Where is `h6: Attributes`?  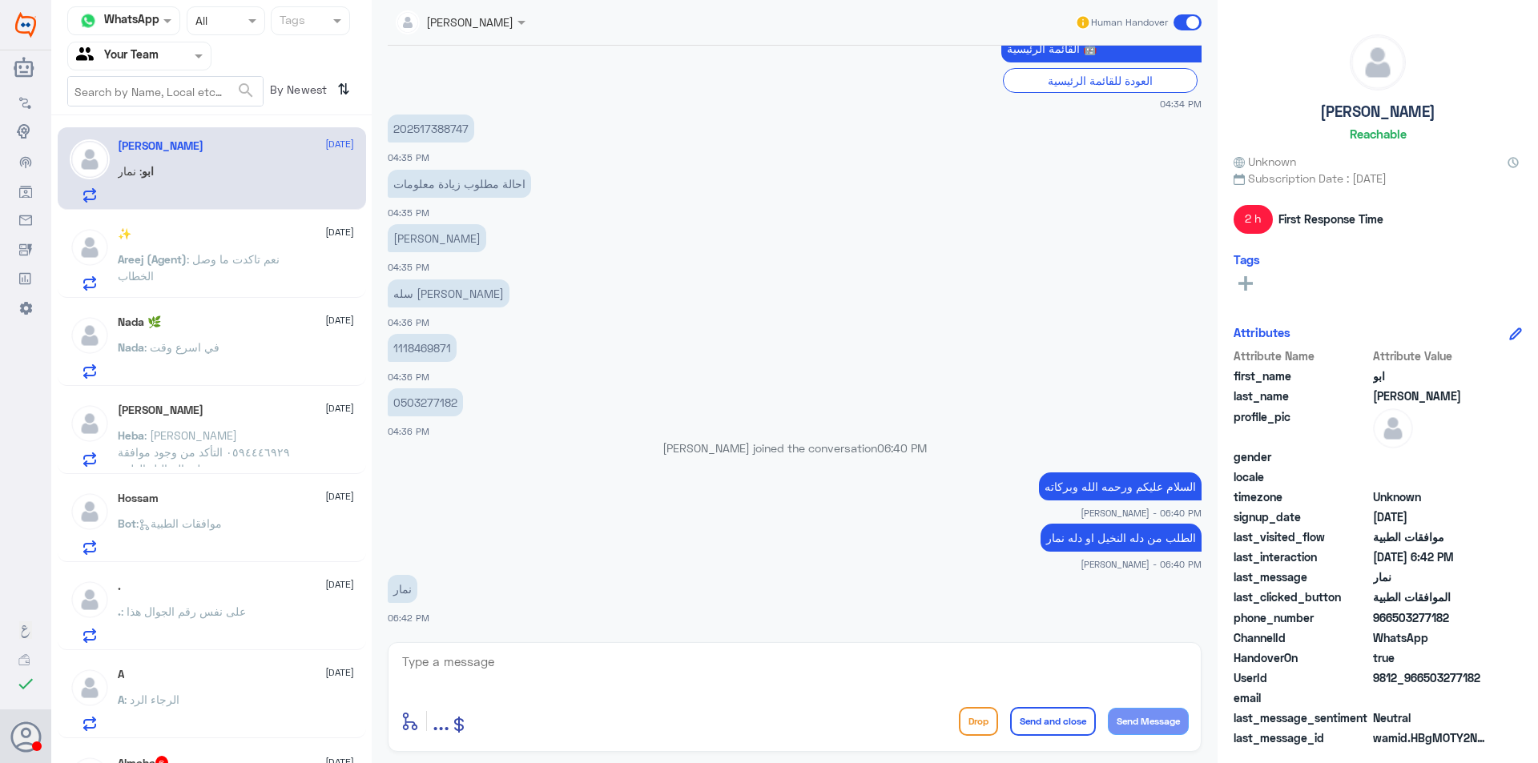
h6: Attributes is located at coordinates (1262, 332).